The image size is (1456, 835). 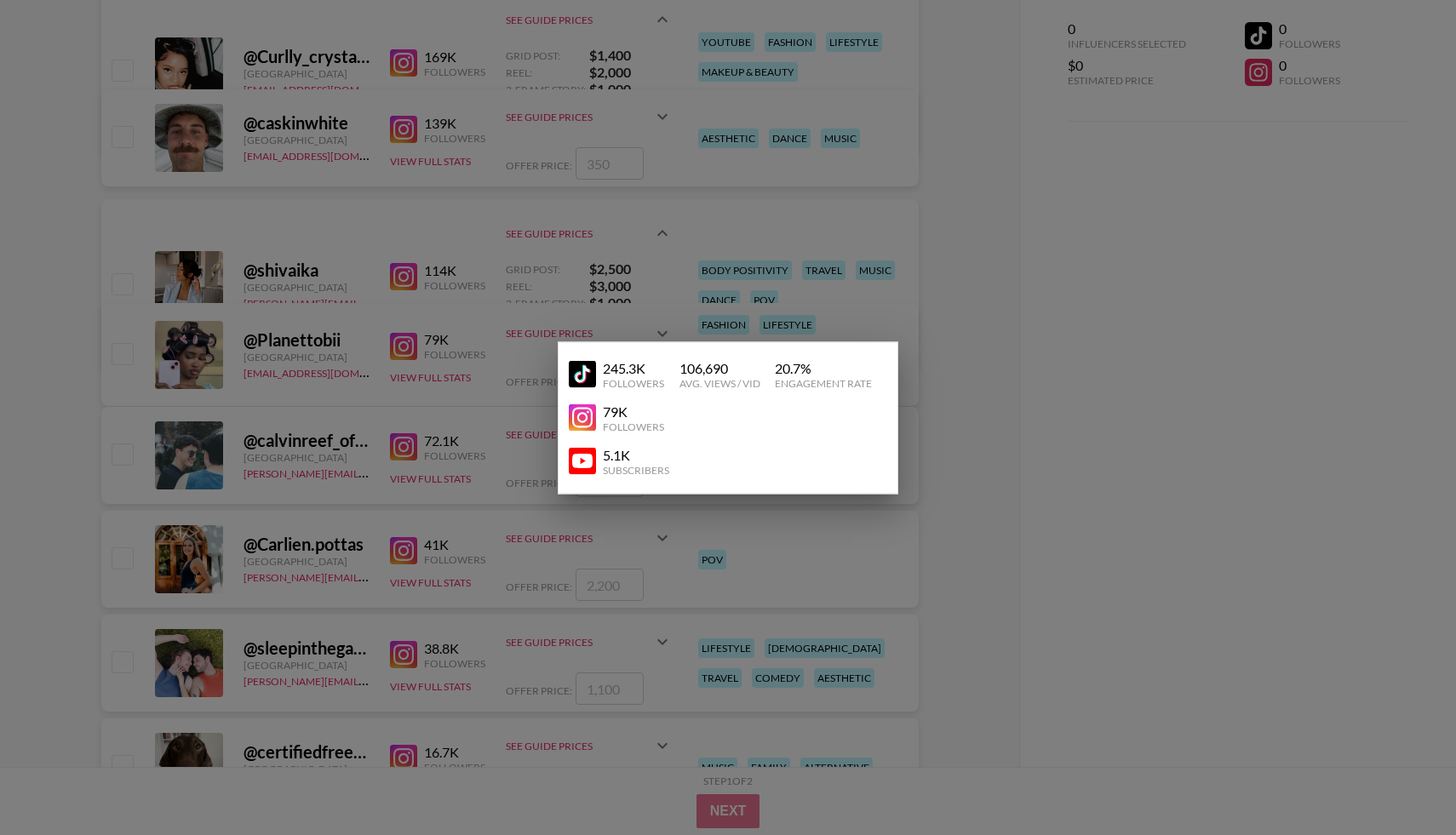 I want to click on div: 79K, so click(x=633, y=411).